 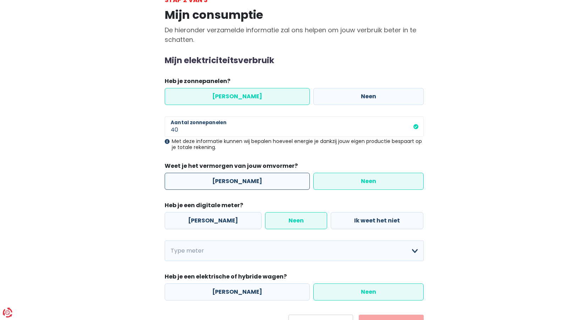 What do you see at coordinates (294, 82) in the screenshot?
I see `legend: Heb je zonnepanelen?` at bounding box center [294, 82].